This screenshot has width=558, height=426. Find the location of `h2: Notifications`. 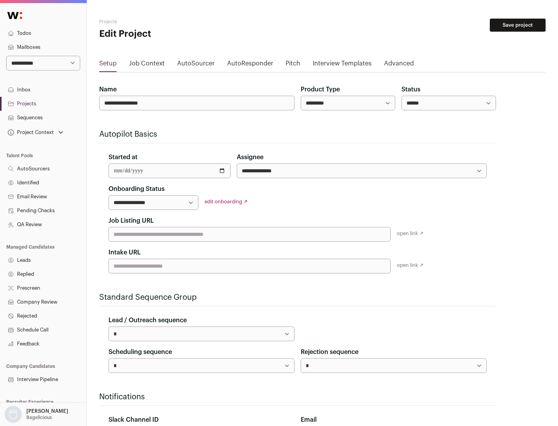

h2: Notifications is located at coordinates (297, 397).